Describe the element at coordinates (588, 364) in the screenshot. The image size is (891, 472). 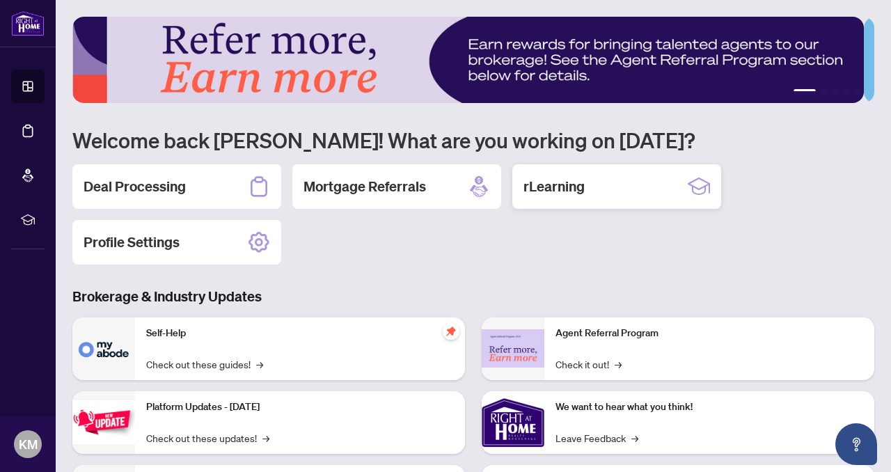
I see `a: Check it out!→` at that location.